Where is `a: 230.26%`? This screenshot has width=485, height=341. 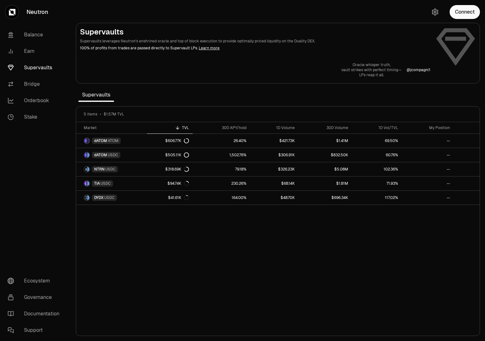
a: 230.26% is located at coordinates (222, 183).